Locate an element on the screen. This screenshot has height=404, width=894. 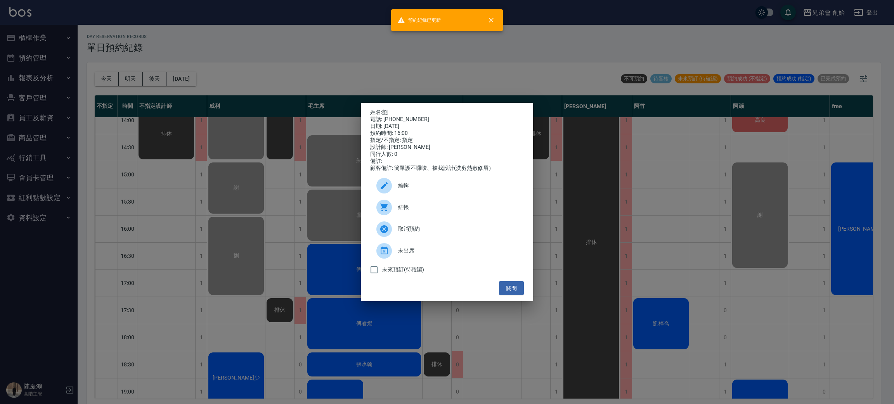
a: 結帳 is located at coordinates (447, 208).